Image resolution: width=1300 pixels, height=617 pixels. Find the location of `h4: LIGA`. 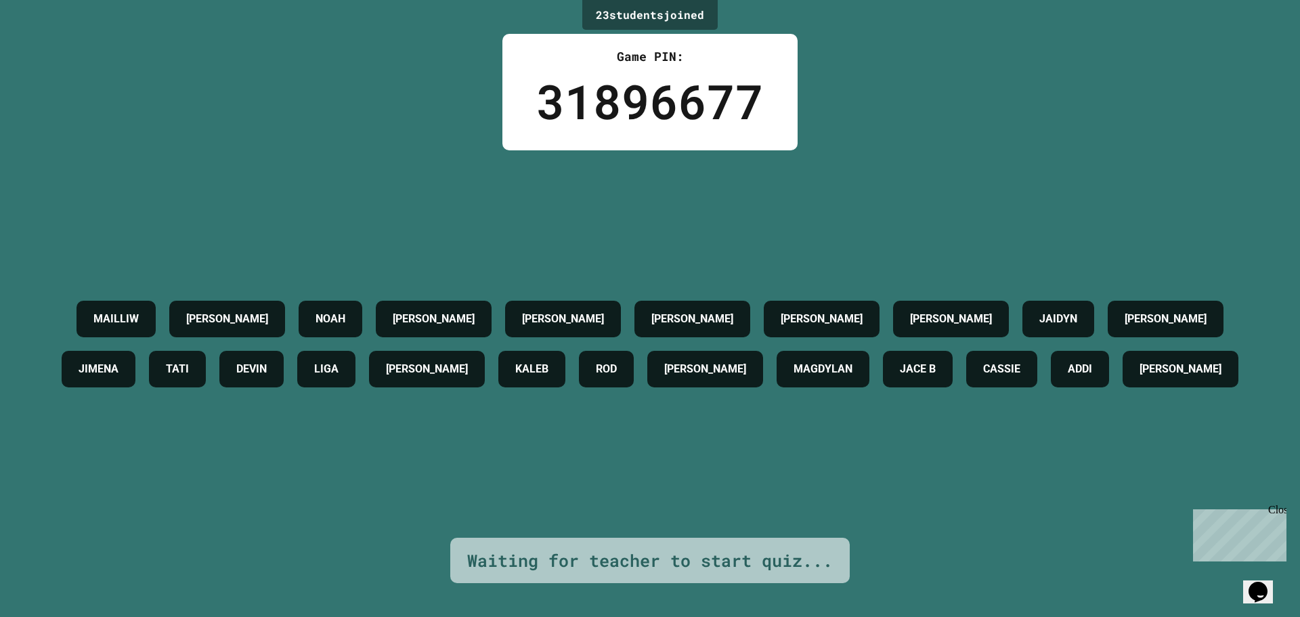

h4: LIGA is located at coordinates (326, 369).